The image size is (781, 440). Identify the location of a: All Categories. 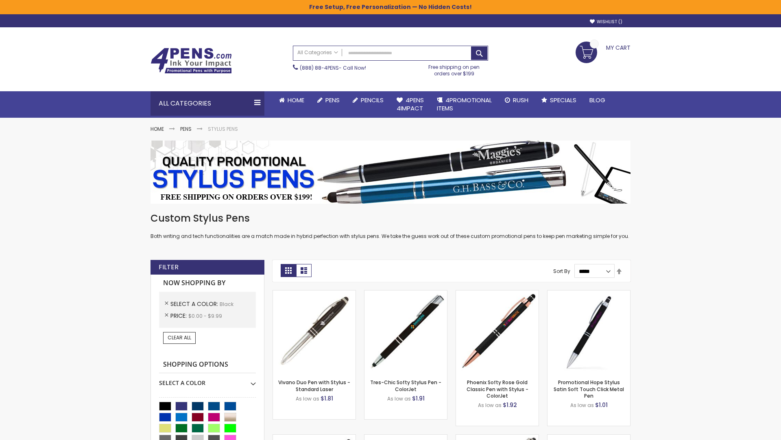
(318, 52).